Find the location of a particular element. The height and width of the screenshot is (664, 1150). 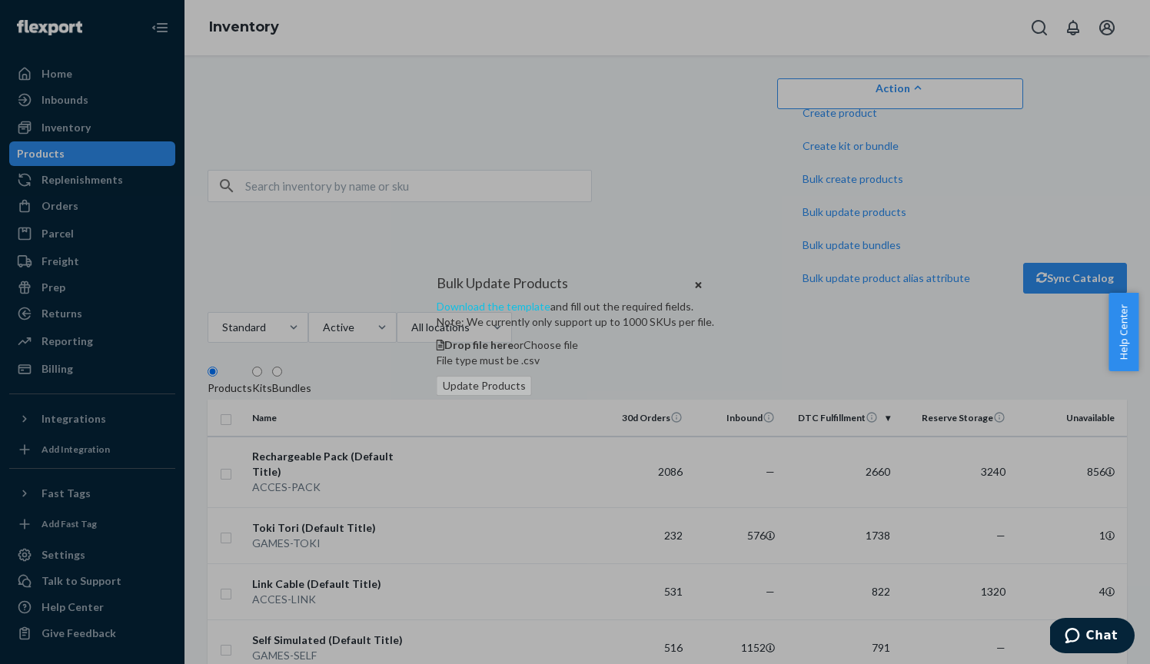

span: Create product is located at coordinates (886, 113).